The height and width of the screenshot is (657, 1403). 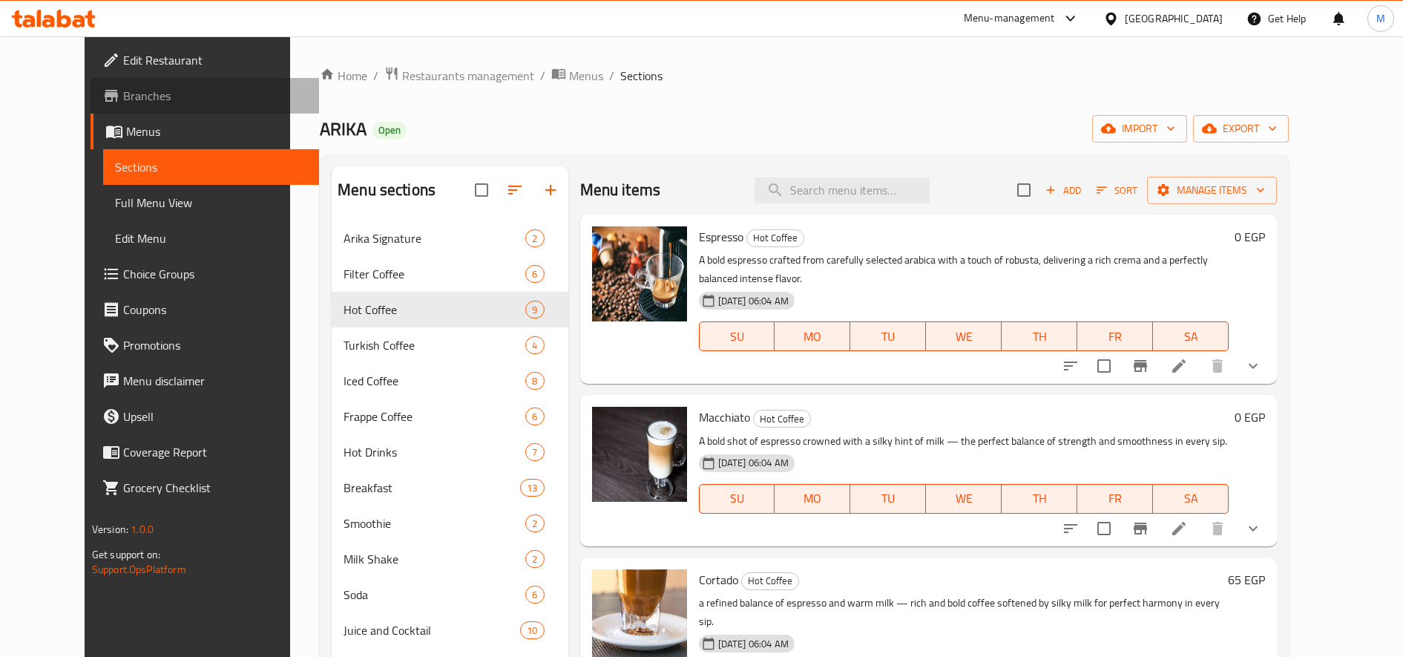 What do you see at coordinates (737, 499) in the screenshot?
I see `button: SU` at bounding box center [737, 499].